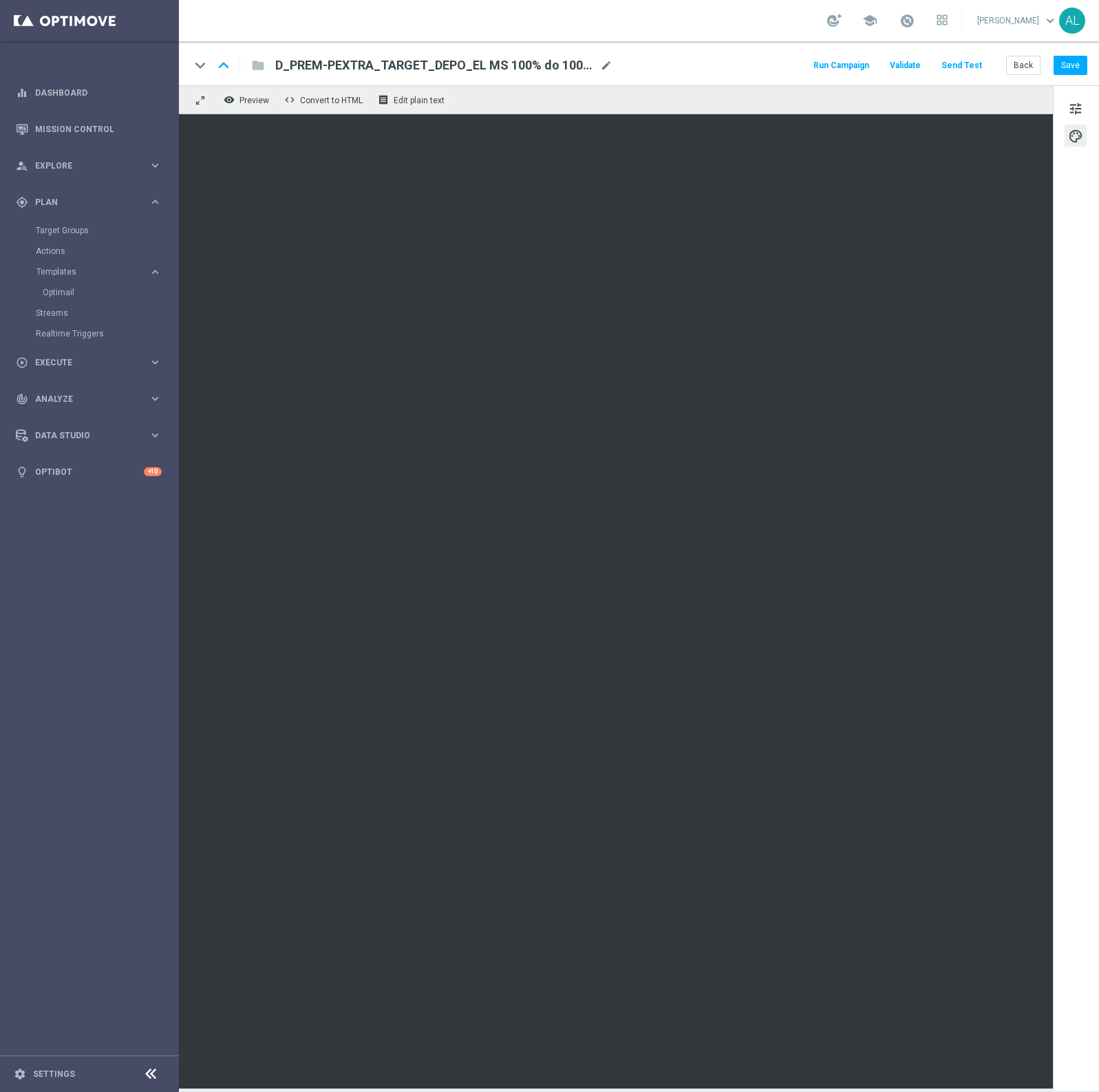 The height and width of the screenshot is (1092, 1099). I want to click on button: Data Studio keyboard_arrow_right, so click(89, 436).